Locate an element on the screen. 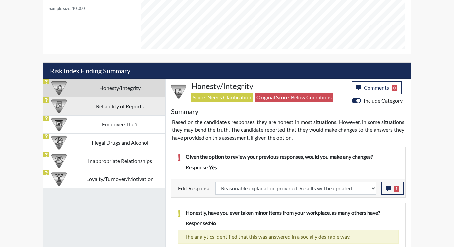 The width and height of the screenshot is (454, 247). td: Inappropriate Relationships is located at coordinates (120, 161).